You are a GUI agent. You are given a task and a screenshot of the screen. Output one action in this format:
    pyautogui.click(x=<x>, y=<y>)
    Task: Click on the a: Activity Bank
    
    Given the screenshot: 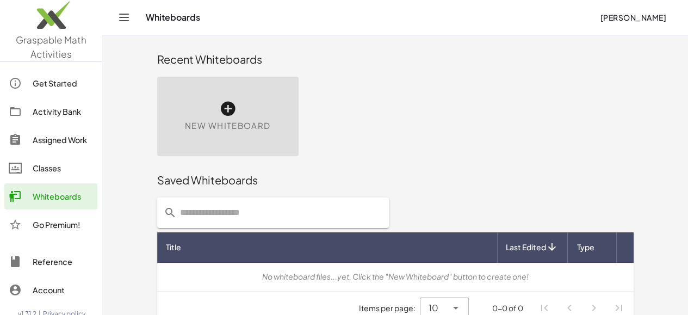 What is the action you would take?
    pyautogui.click(x=51, y=112)
    